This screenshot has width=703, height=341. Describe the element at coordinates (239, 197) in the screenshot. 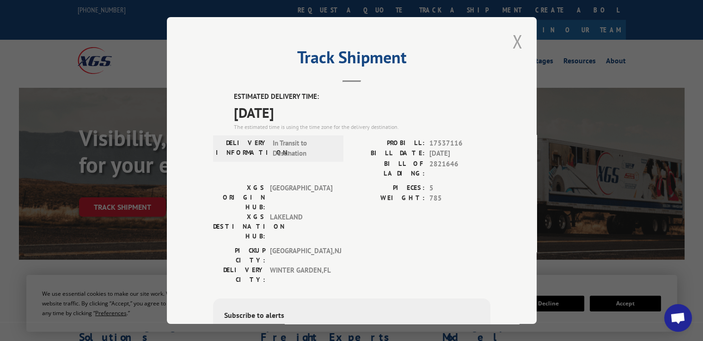

I see `label: XGS ORIGIN HUB:` at that location.